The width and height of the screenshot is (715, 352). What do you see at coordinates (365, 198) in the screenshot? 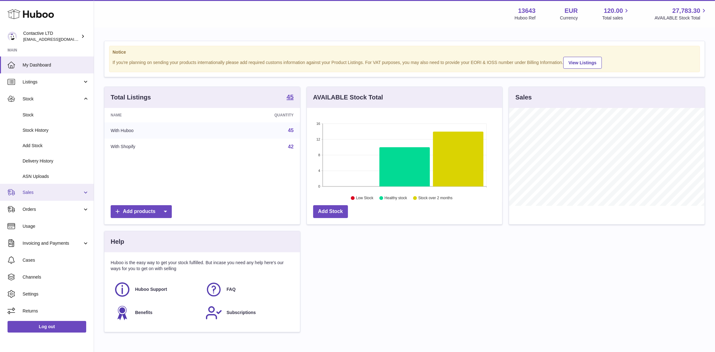
I see `text: Low Stock` at bounding box center [365, 198].